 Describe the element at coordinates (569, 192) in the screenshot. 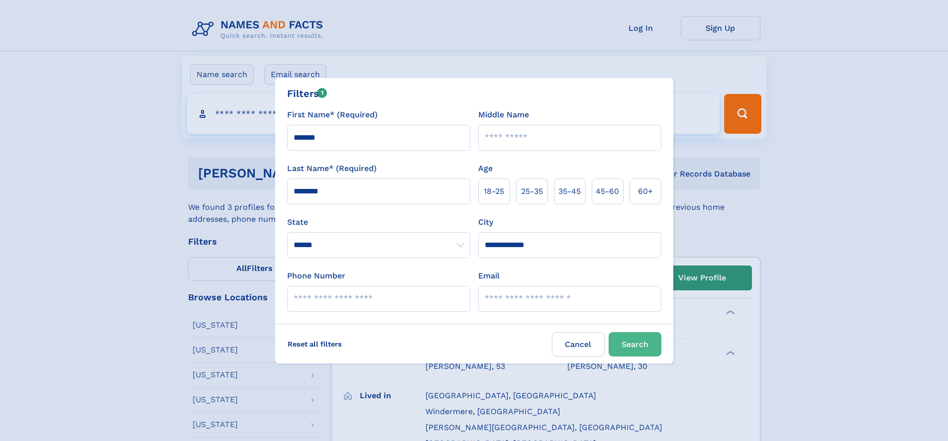

I see `span: 35‑45` at that location.